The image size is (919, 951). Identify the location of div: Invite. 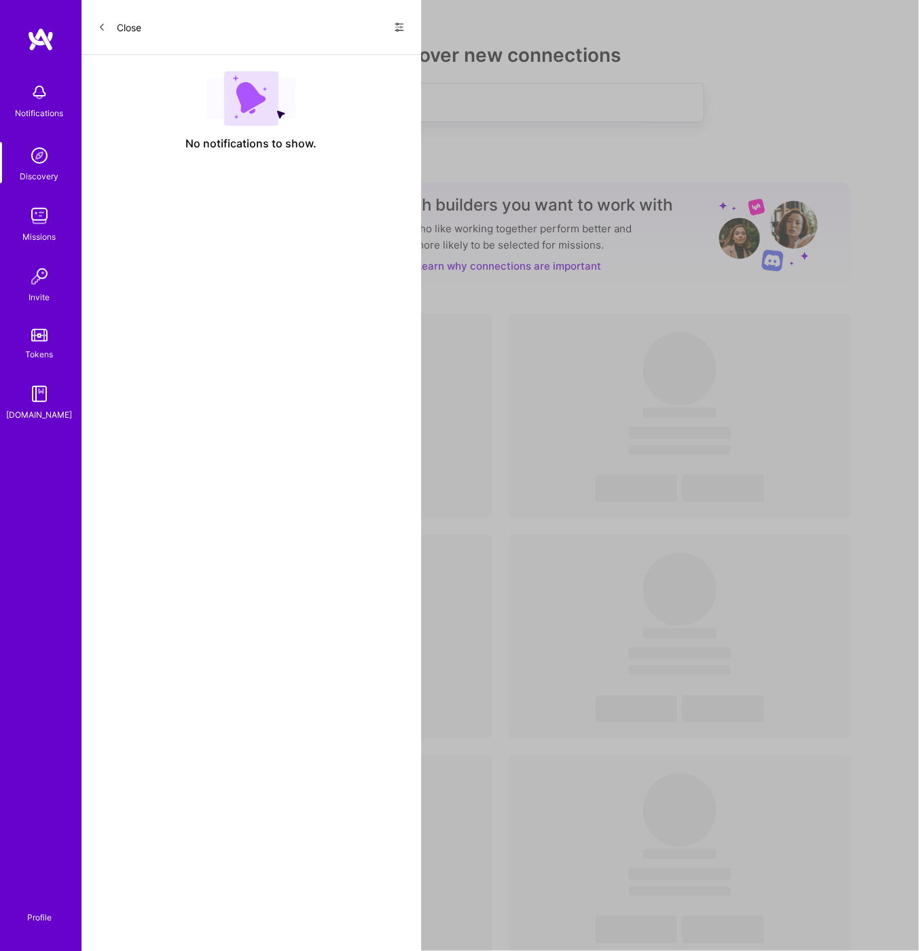
(39, 297).